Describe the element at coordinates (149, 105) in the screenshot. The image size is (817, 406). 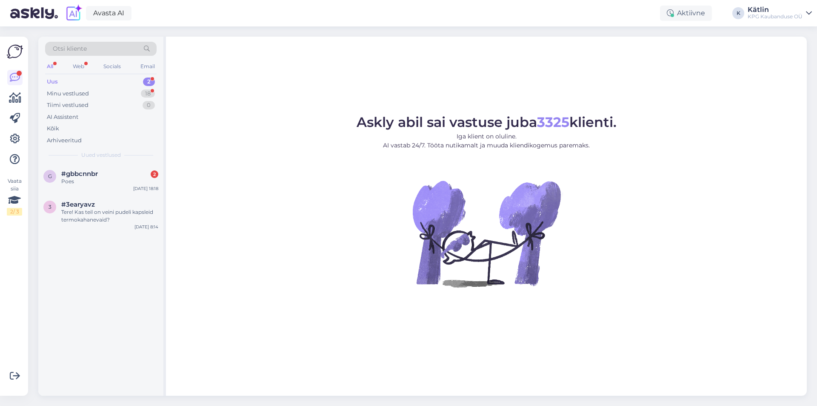
I see `div: 0` at that location.